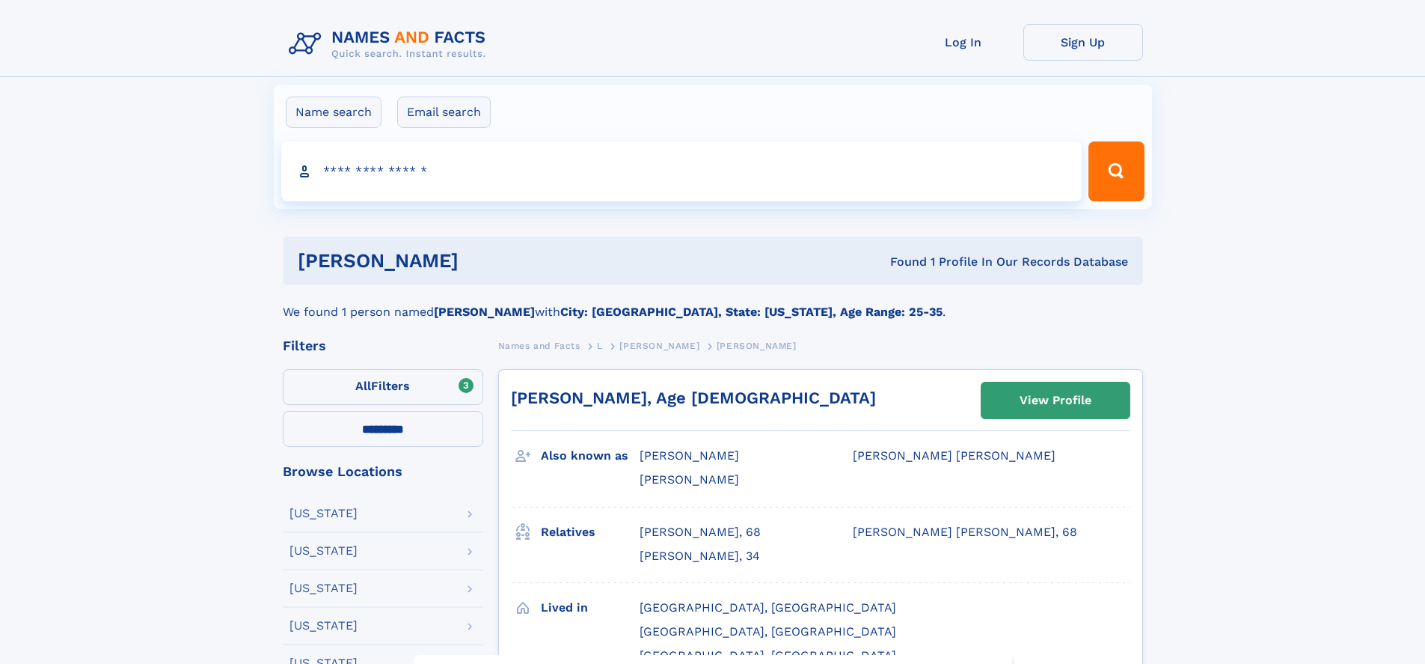  I want to click on span: All, so click(363, 385).